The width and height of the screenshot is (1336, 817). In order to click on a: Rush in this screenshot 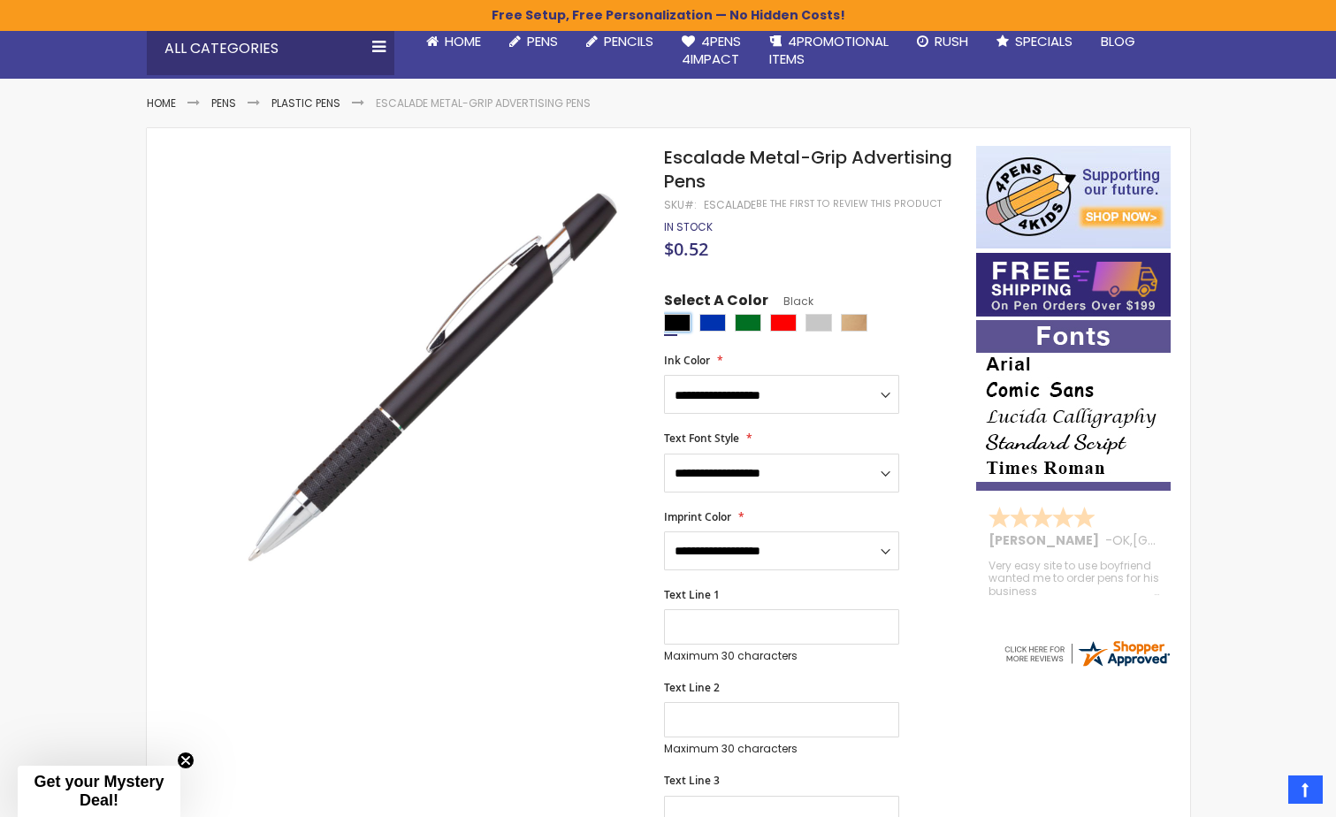, I will do `click(942, 42)`.